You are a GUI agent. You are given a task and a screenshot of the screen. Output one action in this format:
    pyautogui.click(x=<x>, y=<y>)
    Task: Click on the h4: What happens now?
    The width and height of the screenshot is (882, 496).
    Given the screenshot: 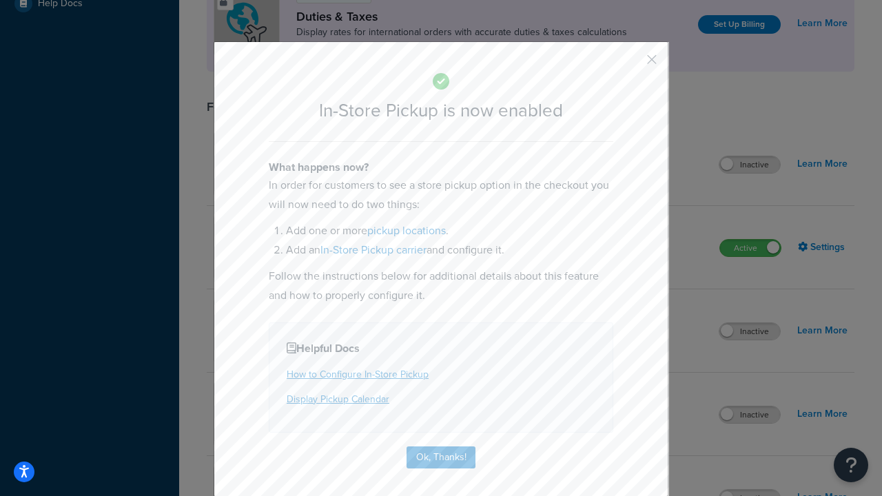 What is the action you would take?
    pyautogui.click(x=441, y=167)
    